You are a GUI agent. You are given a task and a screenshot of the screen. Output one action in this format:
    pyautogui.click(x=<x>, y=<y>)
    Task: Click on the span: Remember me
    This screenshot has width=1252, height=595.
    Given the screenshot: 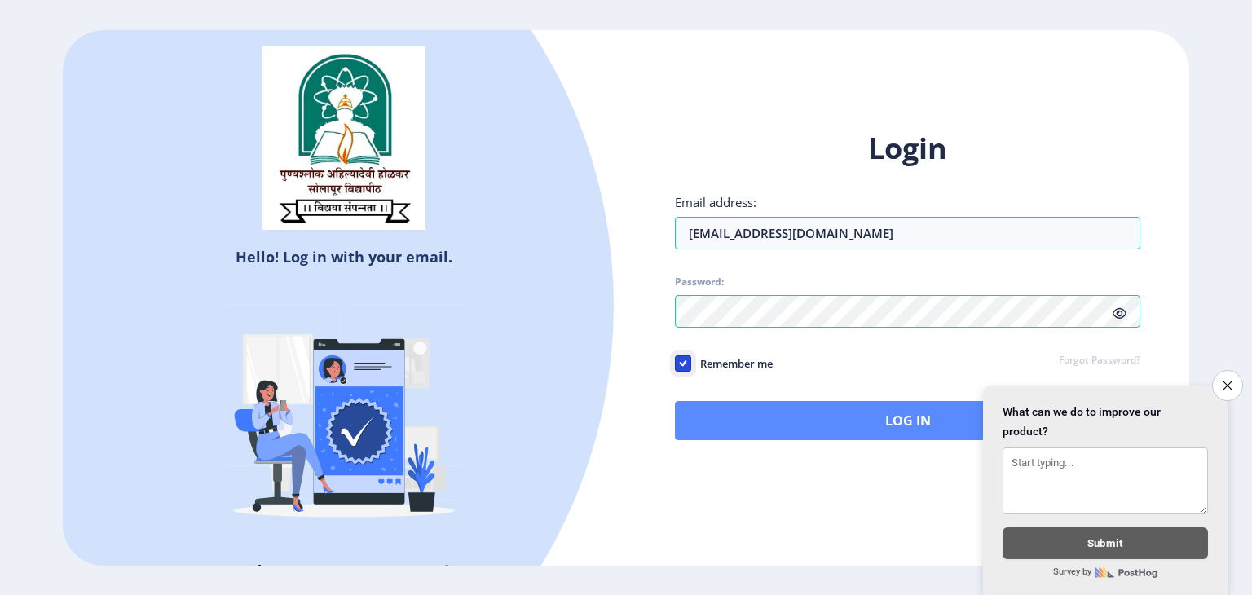 What is the action you would take?
    pyautogui.click(x=732, y=364)
    